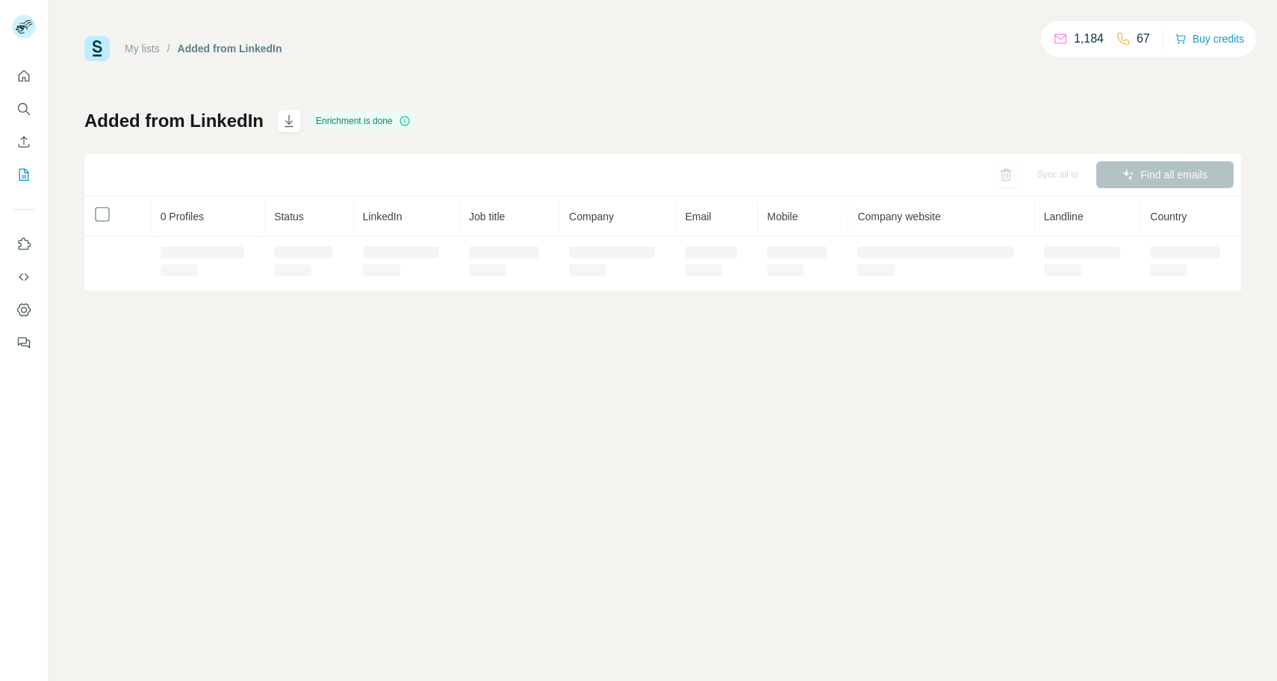 This screenshot has height=681, width=1277. I want to click on p: 67, so click(1143, 39).